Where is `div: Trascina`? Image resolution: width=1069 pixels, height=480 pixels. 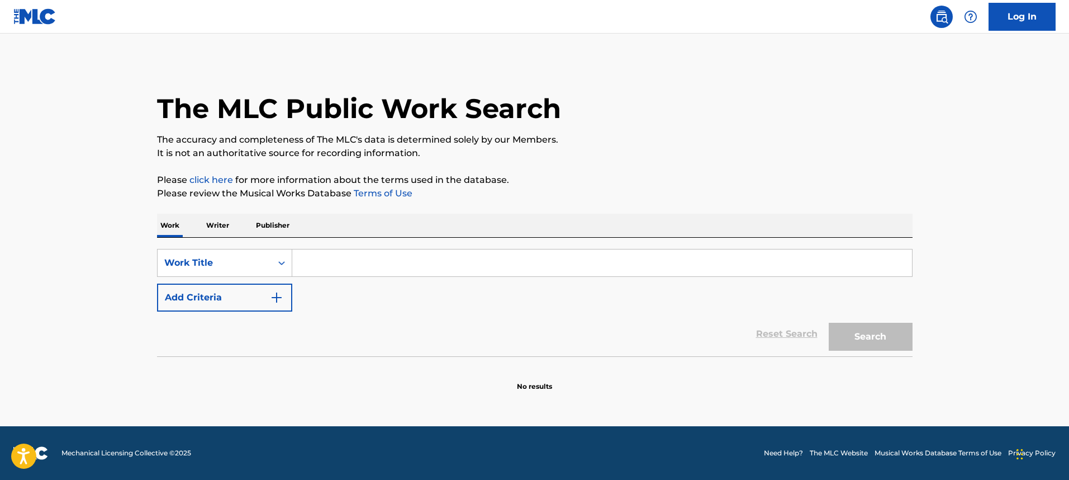 div: Trascina is located at coordinates (1020, 454).